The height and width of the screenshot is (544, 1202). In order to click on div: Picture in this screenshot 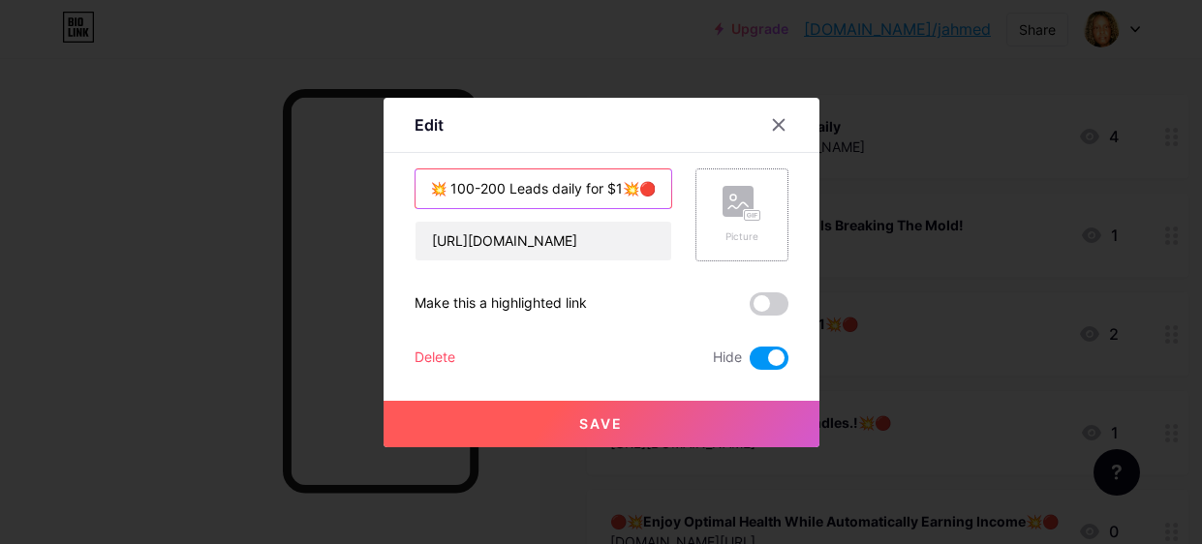, I will do `click(742, 236)`.